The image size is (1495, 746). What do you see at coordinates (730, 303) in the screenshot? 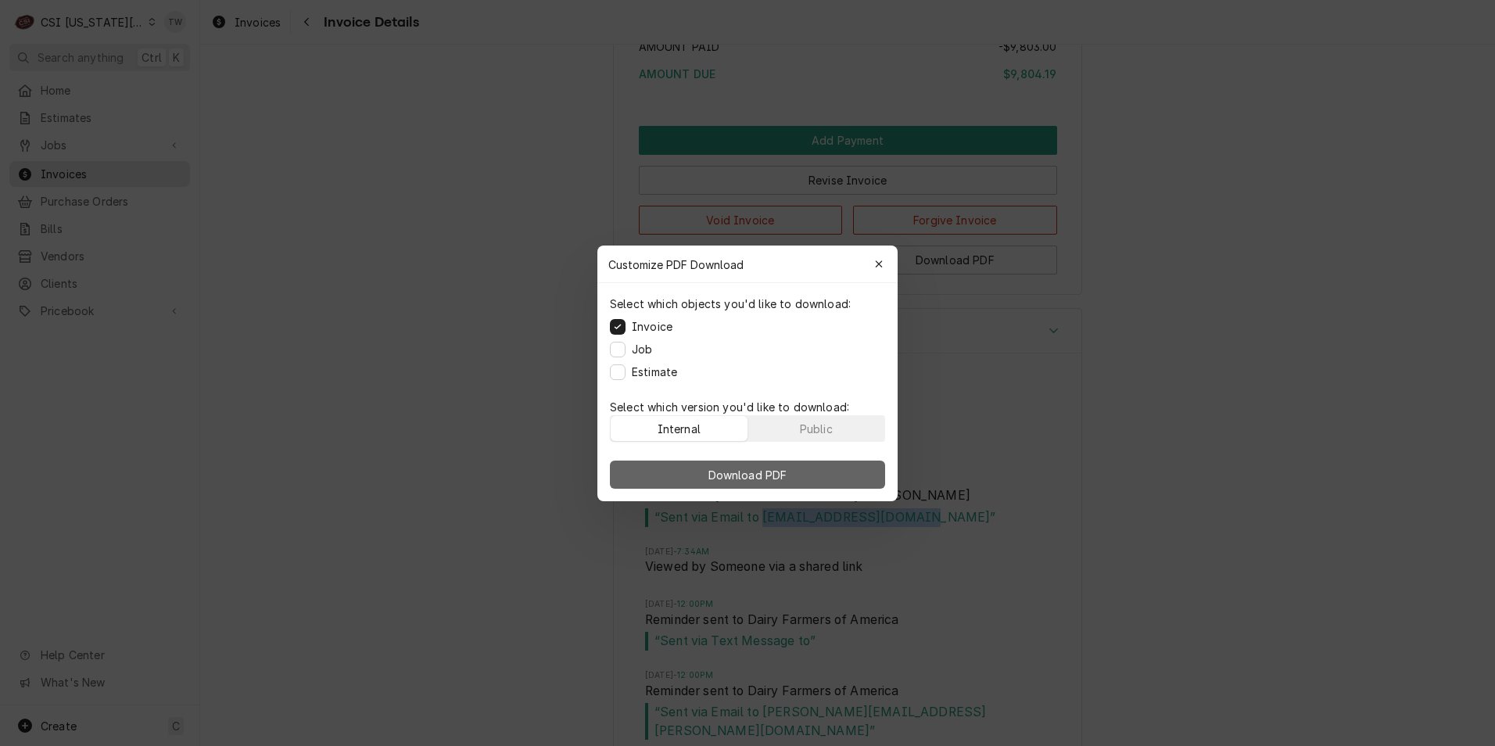
I see `p: Select which objects you'd like to download:` at bounding box center [730, 303].